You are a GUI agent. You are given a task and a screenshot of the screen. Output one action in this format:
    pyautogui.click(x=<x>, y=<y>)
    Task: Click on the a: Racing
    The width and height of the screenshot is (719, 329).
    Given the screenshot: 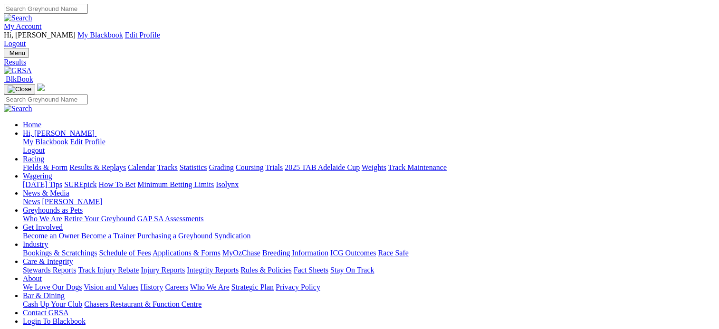 What is the action you would take?
    pyautogui.click(x=33, y=159)
    